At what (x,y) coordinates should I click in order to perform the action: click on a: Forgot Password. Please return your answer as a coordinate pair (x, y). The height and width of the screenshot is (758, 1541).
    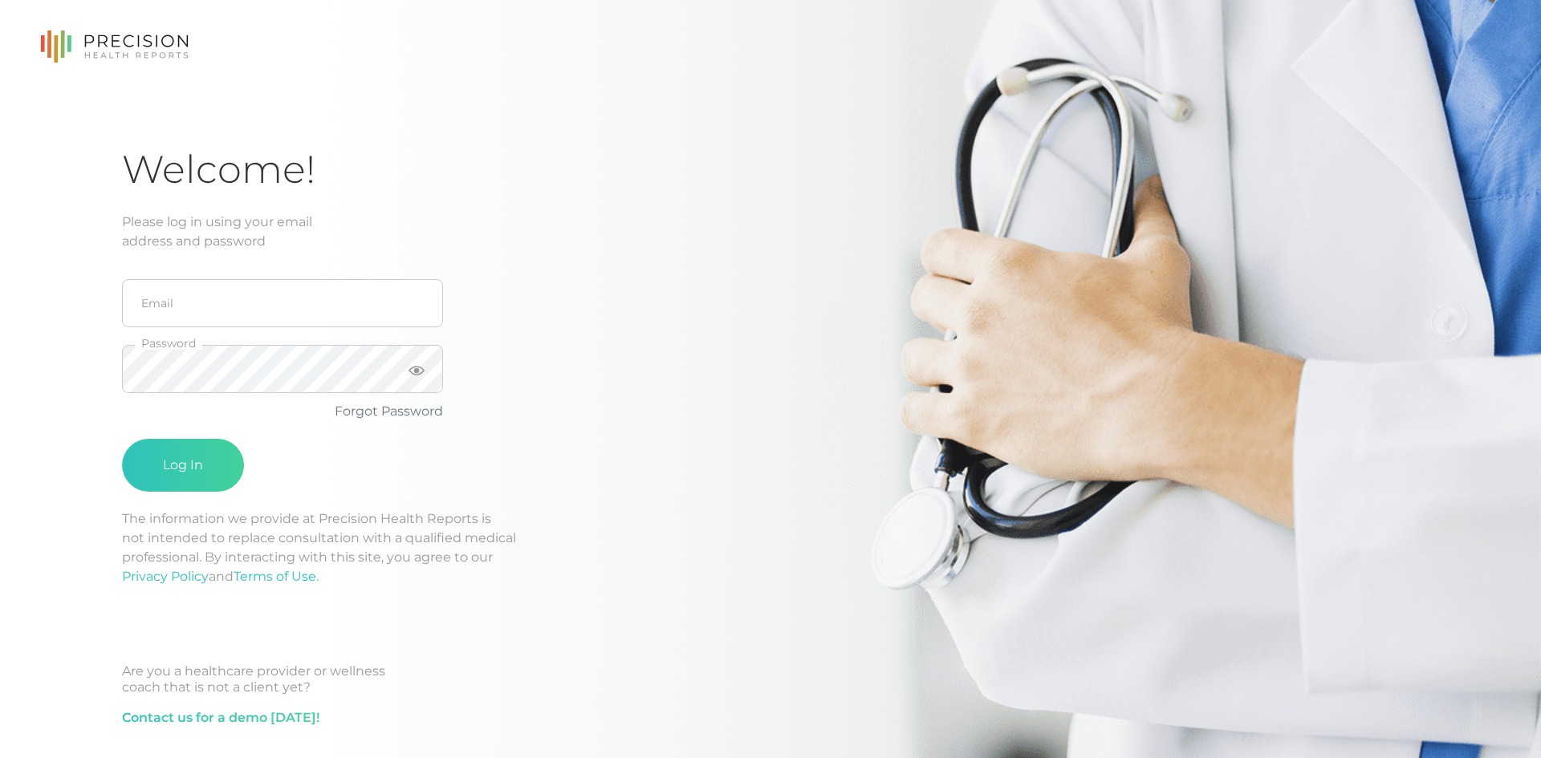
    Looking at the image, I should click on (388, 411).